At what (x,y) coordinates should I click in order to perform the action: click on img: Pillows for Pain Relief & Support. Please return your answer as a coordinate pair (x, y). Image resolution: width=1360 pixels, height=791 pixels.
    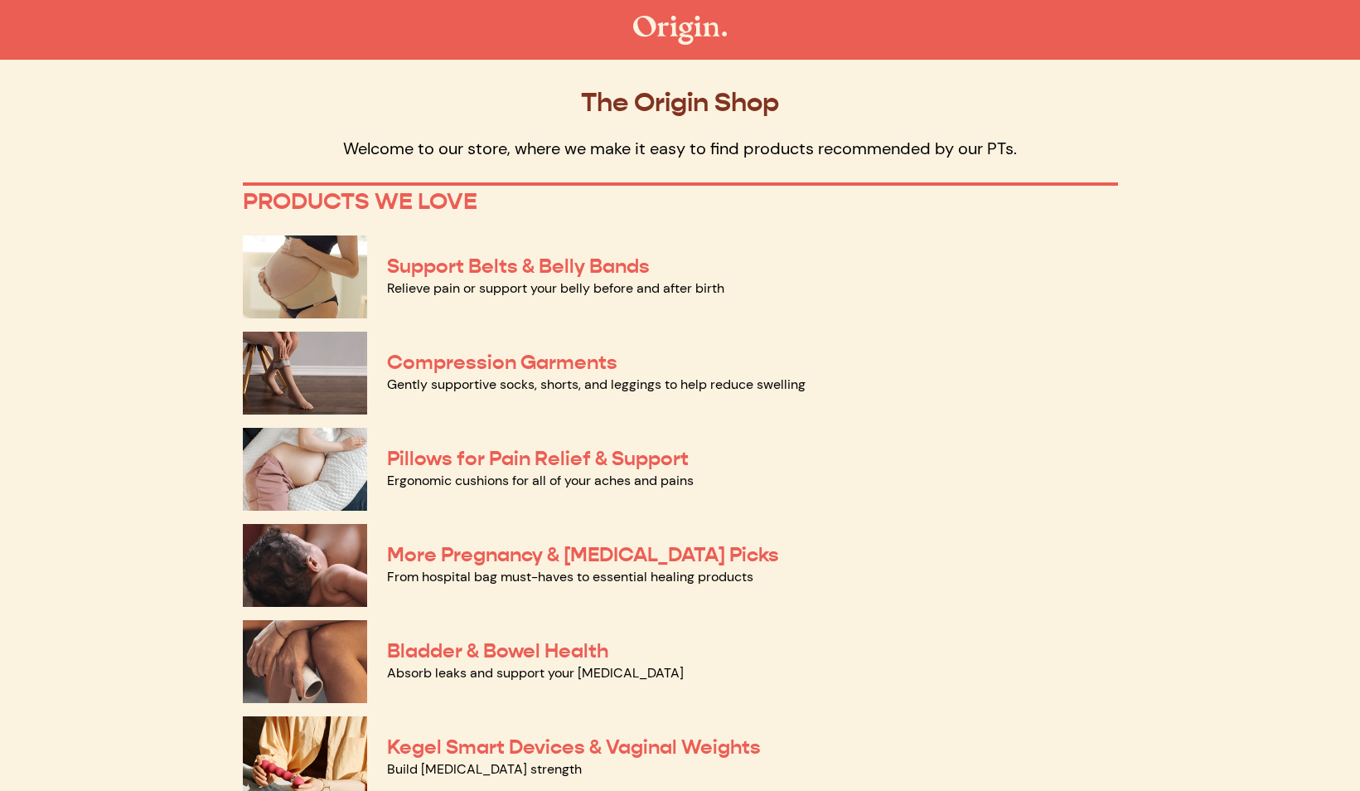
    Looking at the image, I should click on (305, 469).